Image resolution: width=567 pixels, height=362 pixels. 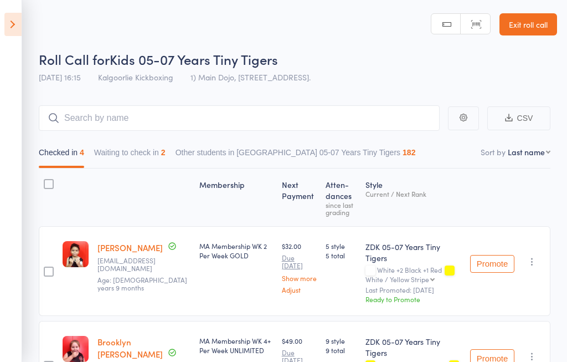 I want to click on div: MA Membership WK 2 Per Week GOLD, so click(x=236, y=250).